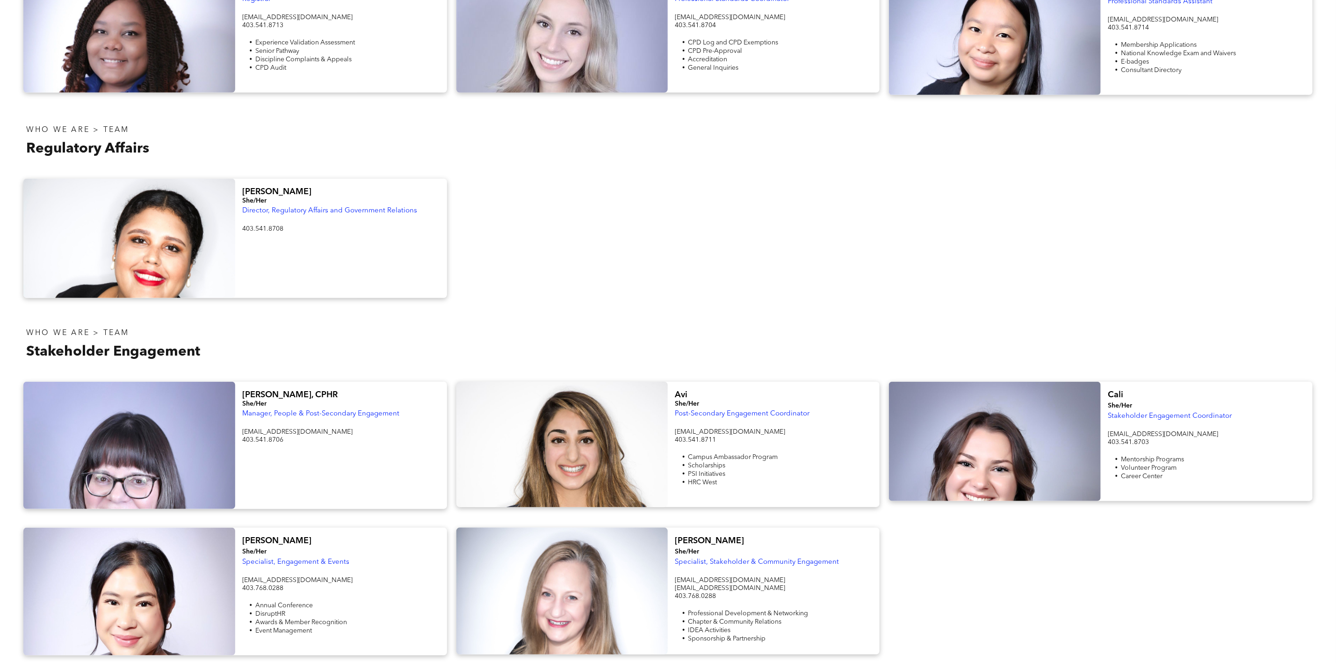  What do you see at coordinates (709, 630) in the screenshot?
I see `span: IDEA Activities` at bounding box center [709, 630].